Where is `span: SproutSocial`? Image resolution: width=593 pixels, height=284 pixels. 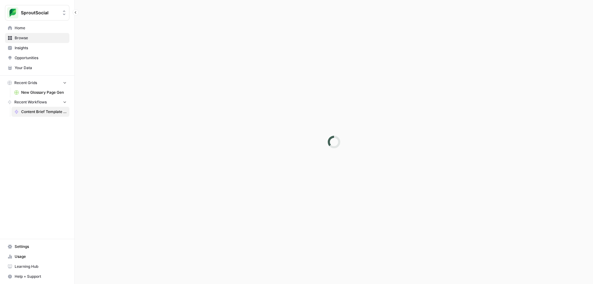 span: SproutSocial is located at coordinates (40, 13).